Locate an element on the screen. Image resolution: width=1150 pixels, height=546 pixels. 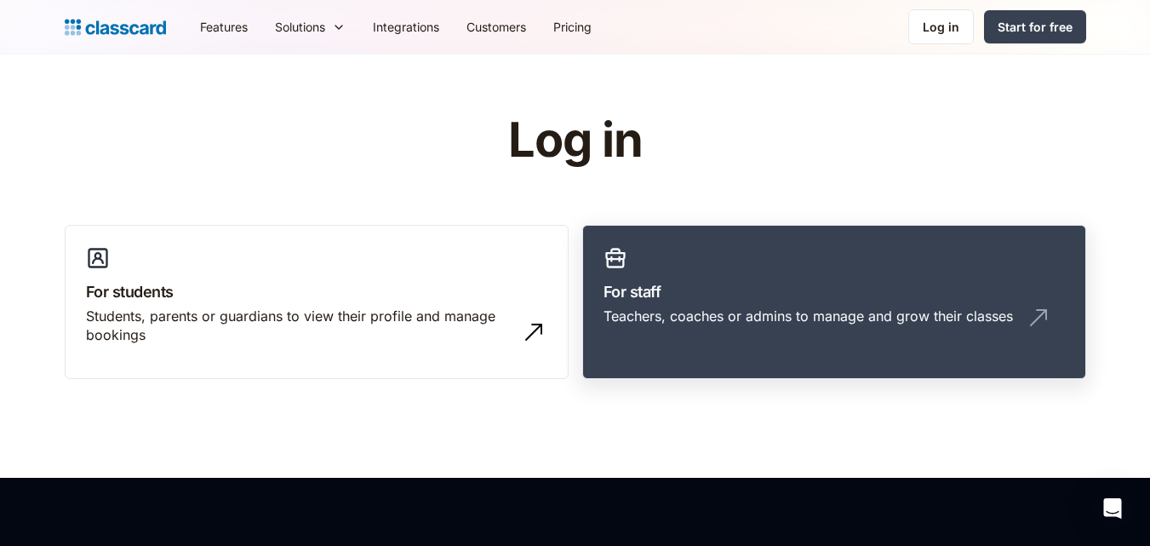
div: Teachers, coaches or admins to manage and grow their classes is located at coordinates (808, 316).